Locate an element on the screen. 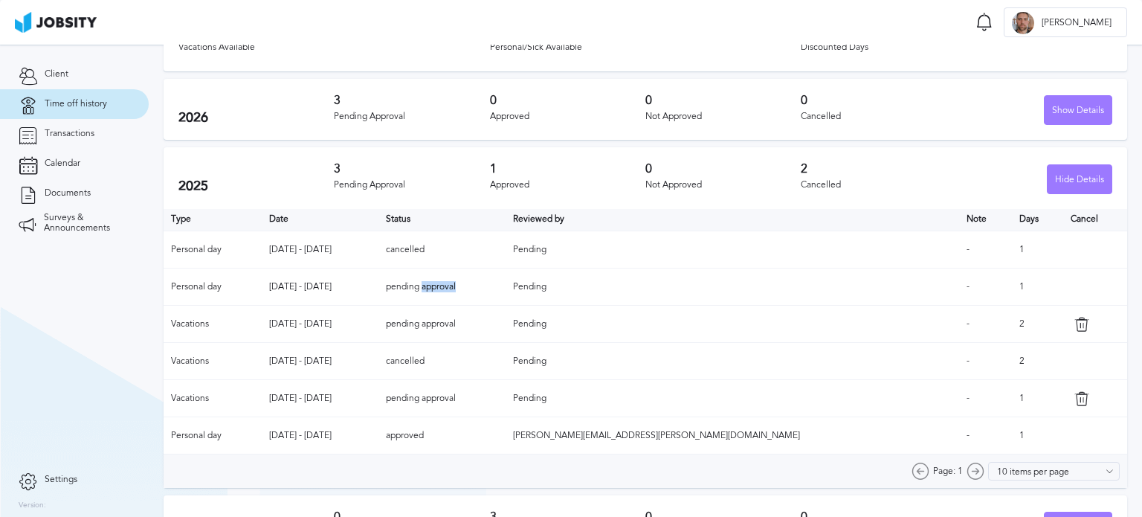 The width and height of the screenshot is (1142, 517). h3: 1 is located at coordinates (567, 169).